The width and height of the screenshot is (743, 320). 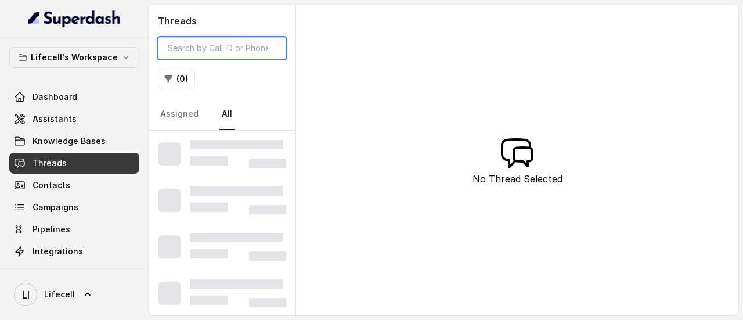 What do you see at coordinates (55, 119) in the screenshot?
I see `span: Assistants` at bounding box center [55, 119].